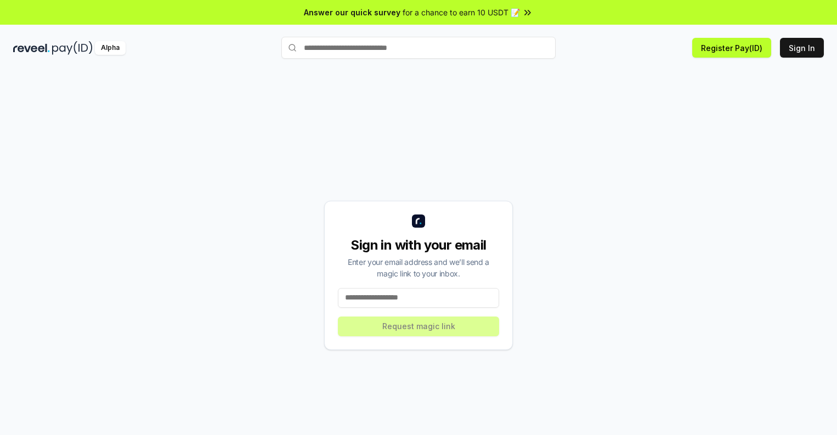  What do you see at coordinates (31, 48) in the screenshot?
I see `img: reveel_dark` at bounding box center [31, 48].